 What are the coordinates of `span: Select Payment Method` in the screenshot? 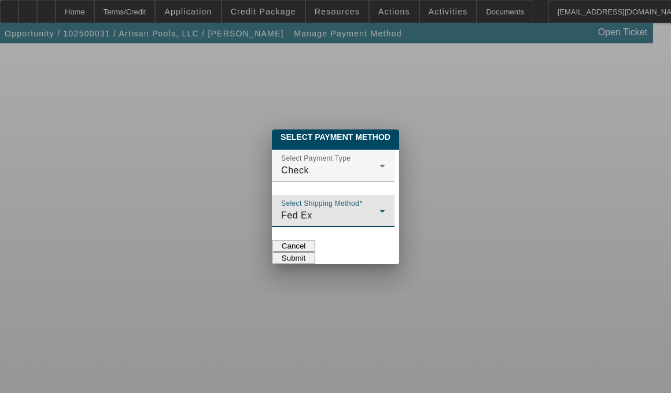 It's located at (336, 137).